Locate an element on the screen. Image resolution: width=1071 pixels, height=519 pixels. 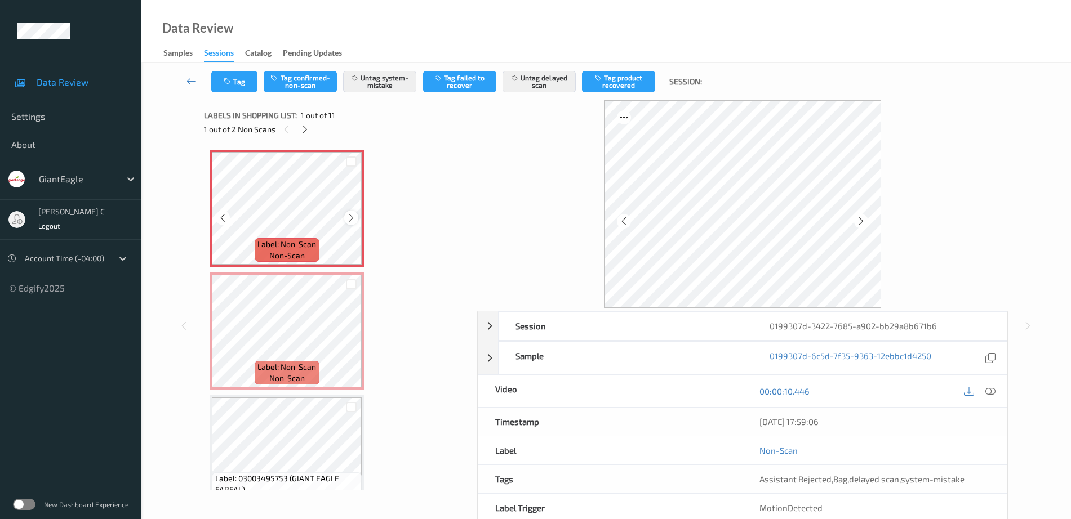
button: Tag failed to recover is located at coordinates (460, 82).